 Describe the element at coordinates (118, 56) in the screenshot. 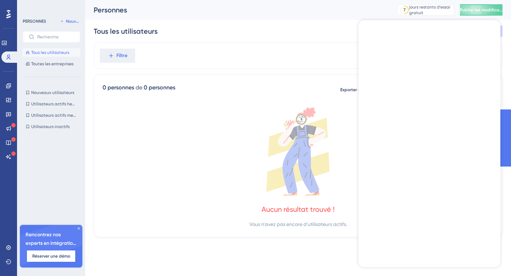

I see `button: Filtre` at that location.